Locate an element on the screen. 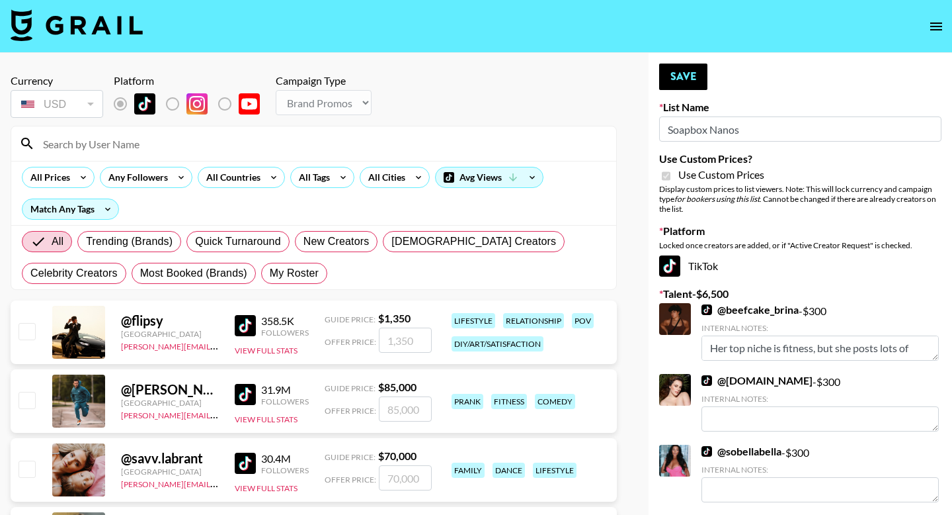 The height and width of the screenshot is (515, 952). div: All Tags is located at coordinates (312, 177).